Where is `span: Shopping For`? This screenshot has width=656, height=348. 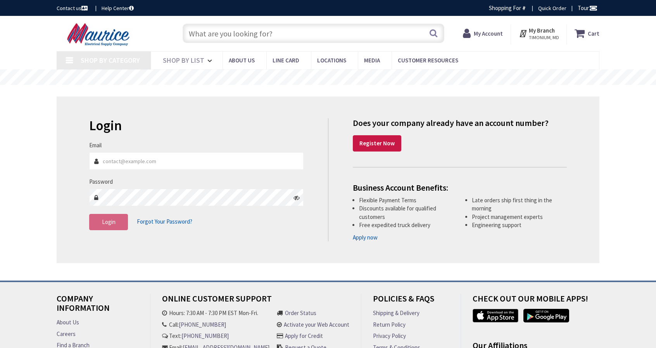 span: Shopping For is located at coordinates (504, 8).